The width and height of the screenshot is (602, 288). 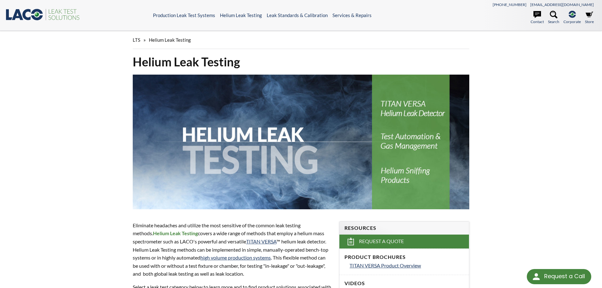 I want to click on img: Helium Leak Testing header, so click(x=301, y=142).